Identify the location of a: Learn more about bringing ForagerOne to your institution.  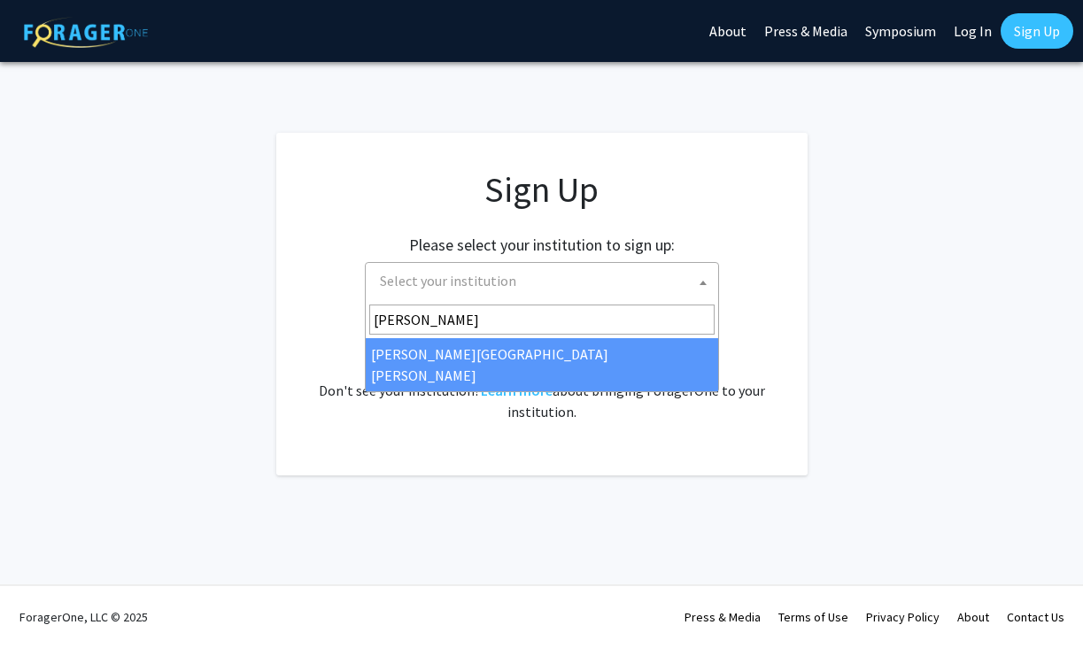
(516, 391).